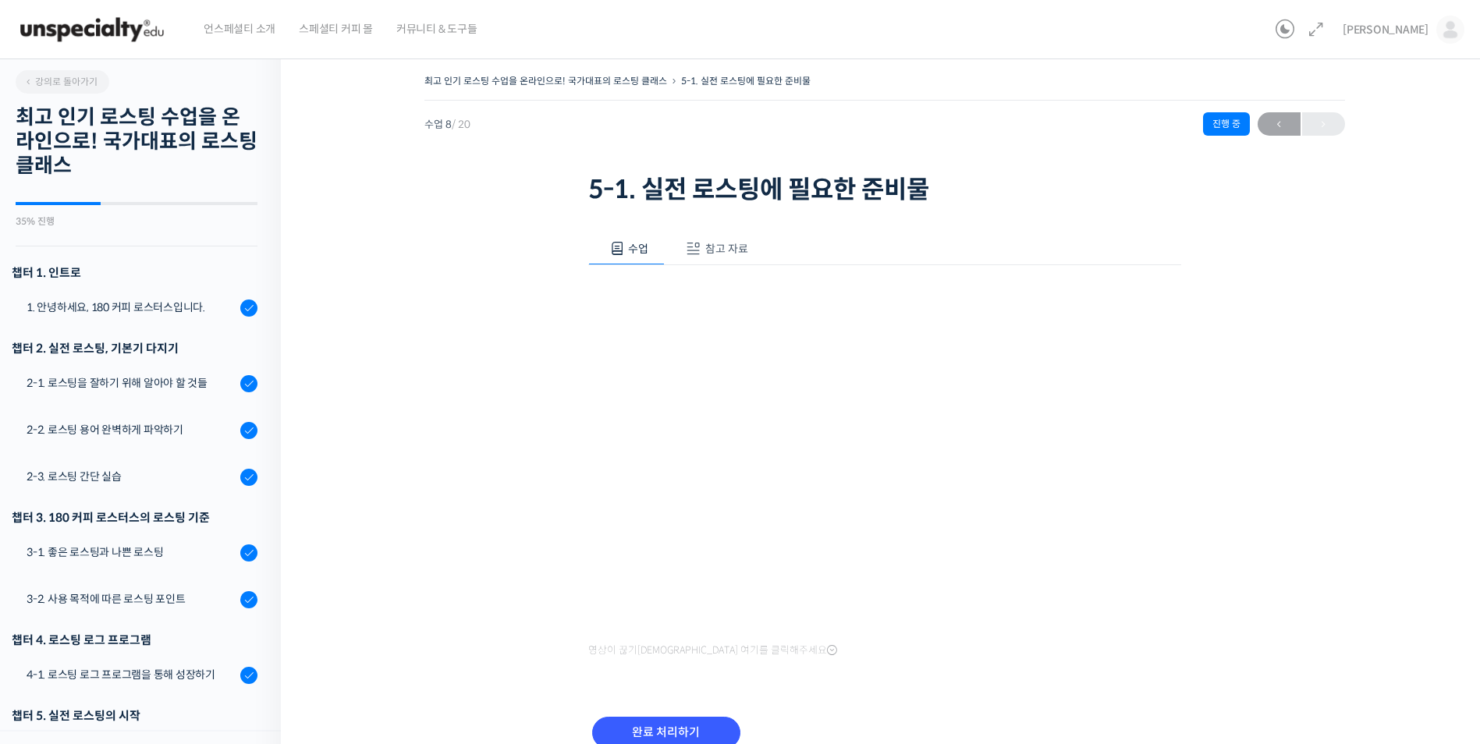 This screenshot has height=744, width=1480. Describe the element at coordinates (726, 249) in the screenshot. I see `span: 참고 자료` at that location.